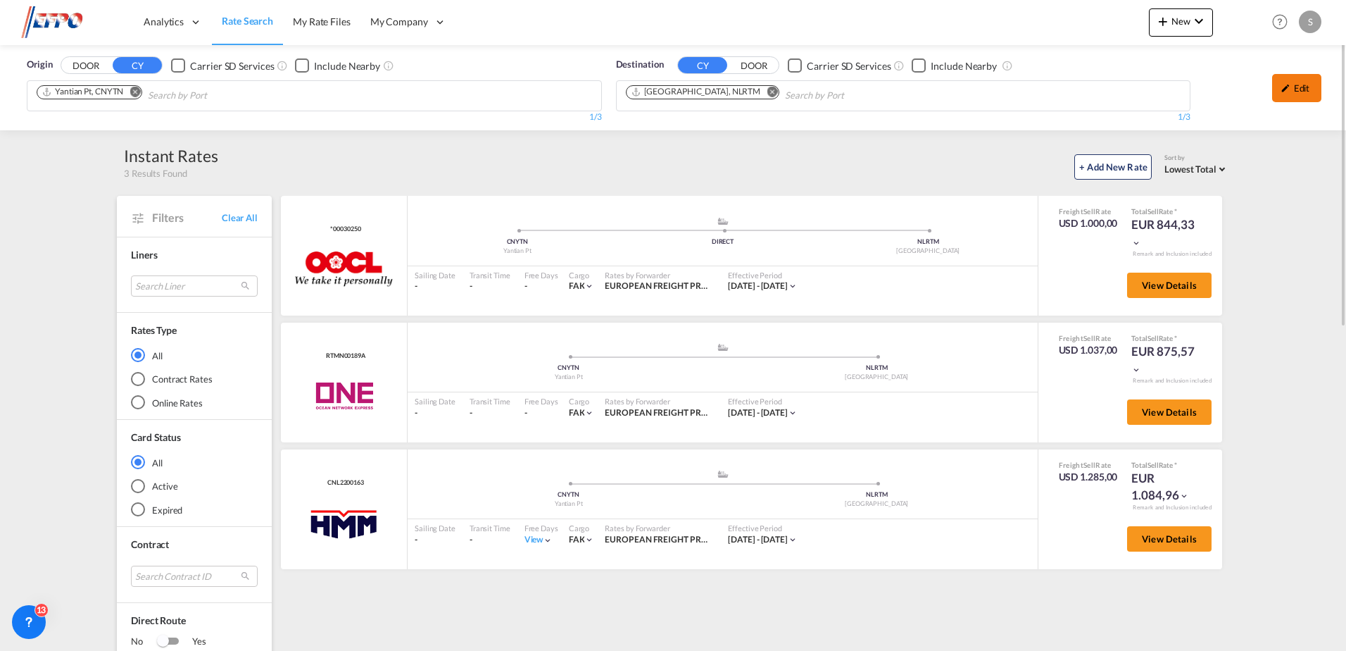  Describe the element at coordinates (347, 66) in the screenshot. I see `div: Include Nearby` at that location.